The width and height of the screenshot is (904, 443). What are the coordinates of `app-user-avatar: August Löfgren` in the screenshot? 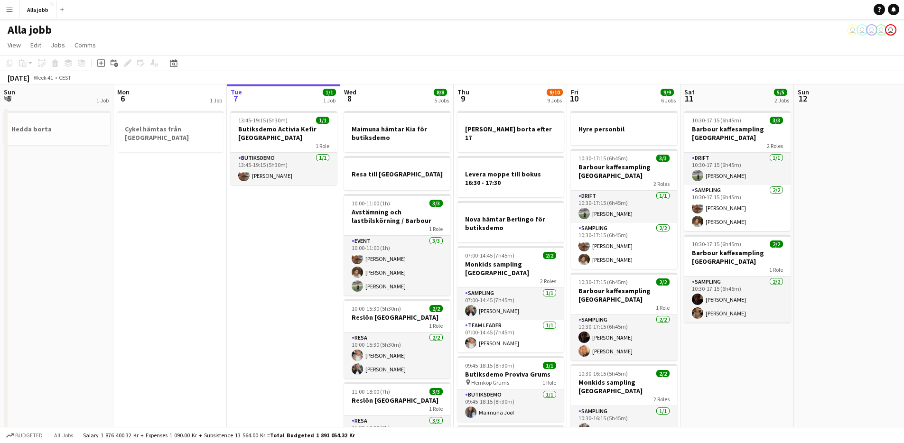 It's located at (853, 30).